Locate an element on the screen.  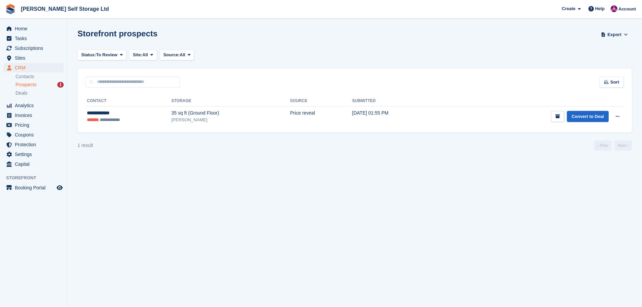
td: Price reveal is located at coordinates (321, 117).